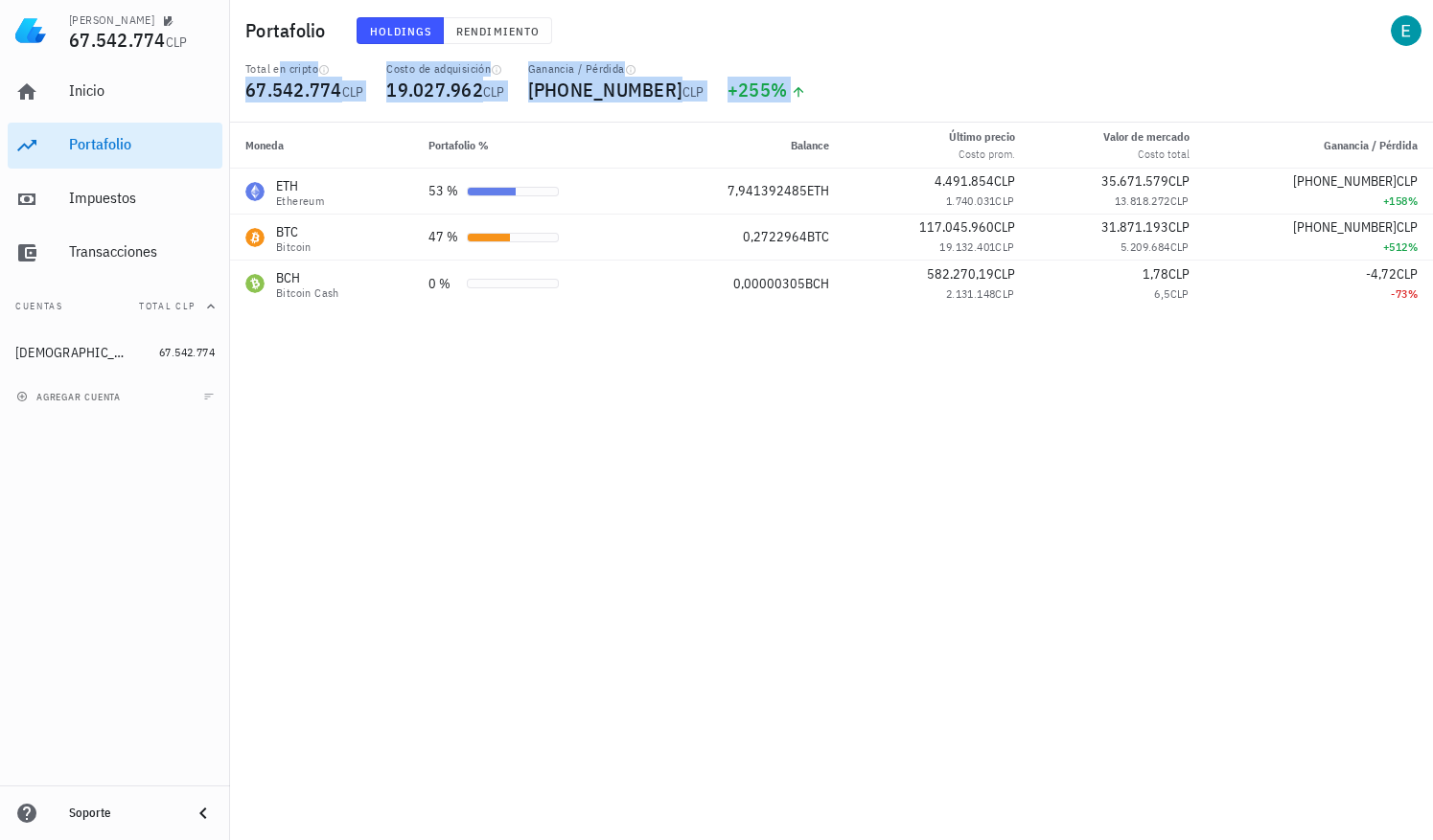 The height and width of the screenshot is (840, 1433). Describe the element at coordinates (255, 192) in the screenshot. I see `div: ETH-icon` at that location.